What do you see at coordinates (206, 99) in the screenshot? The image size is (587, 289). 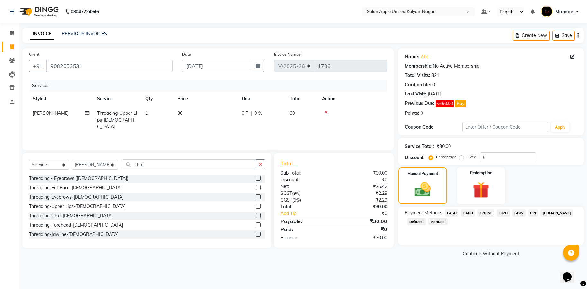 I see `th: Price` at bounding box center [206, 99].